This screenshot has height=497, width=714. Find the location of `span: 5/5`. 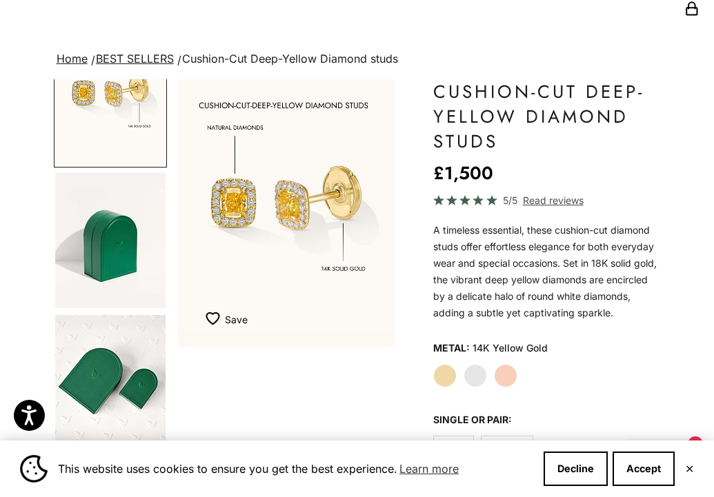

span: 5/5 is located at coordinates (510, 200).